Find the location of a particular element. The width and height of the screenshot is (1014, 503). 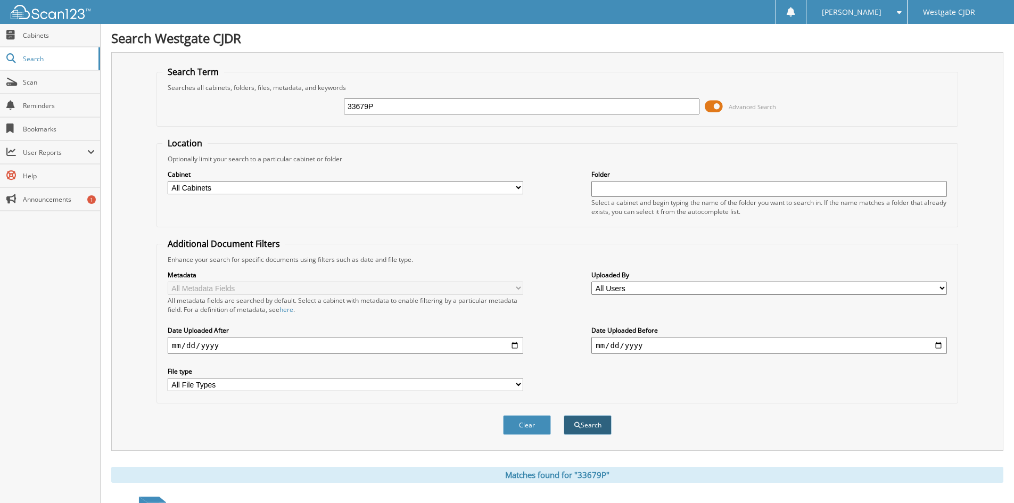

button: Search is located at coordinates (587, 425).